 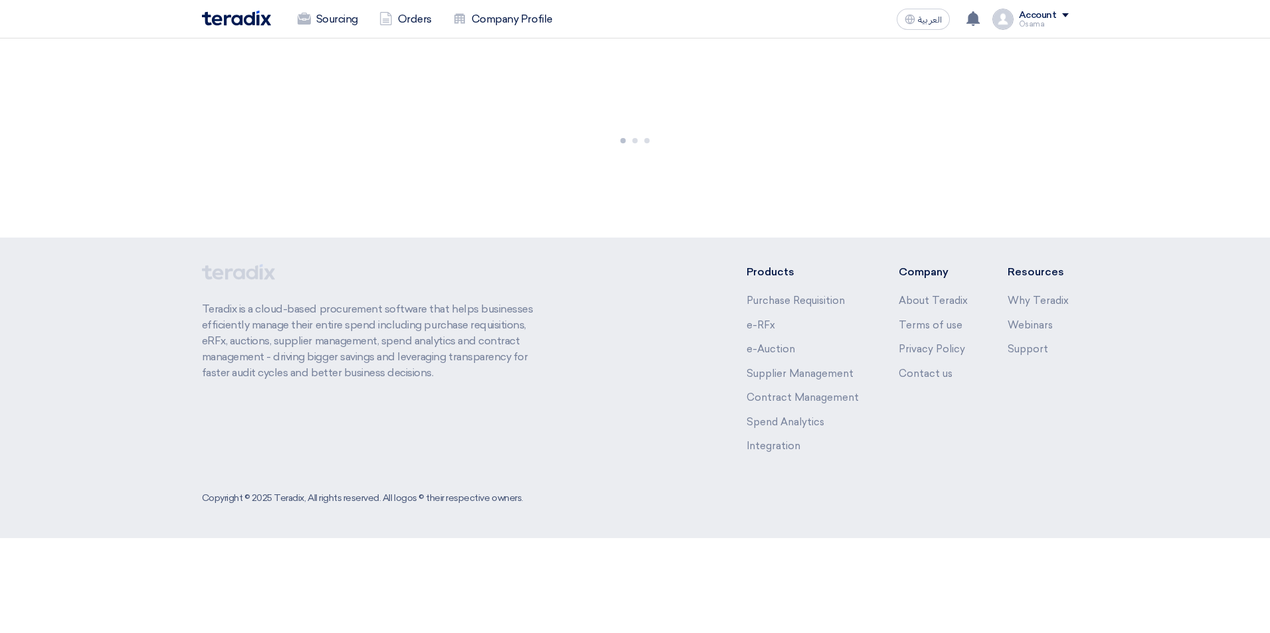 What do you see at coordinates (923, 19) in the screenshot?
I see `button: العربية` at bounding box center [923, 19].